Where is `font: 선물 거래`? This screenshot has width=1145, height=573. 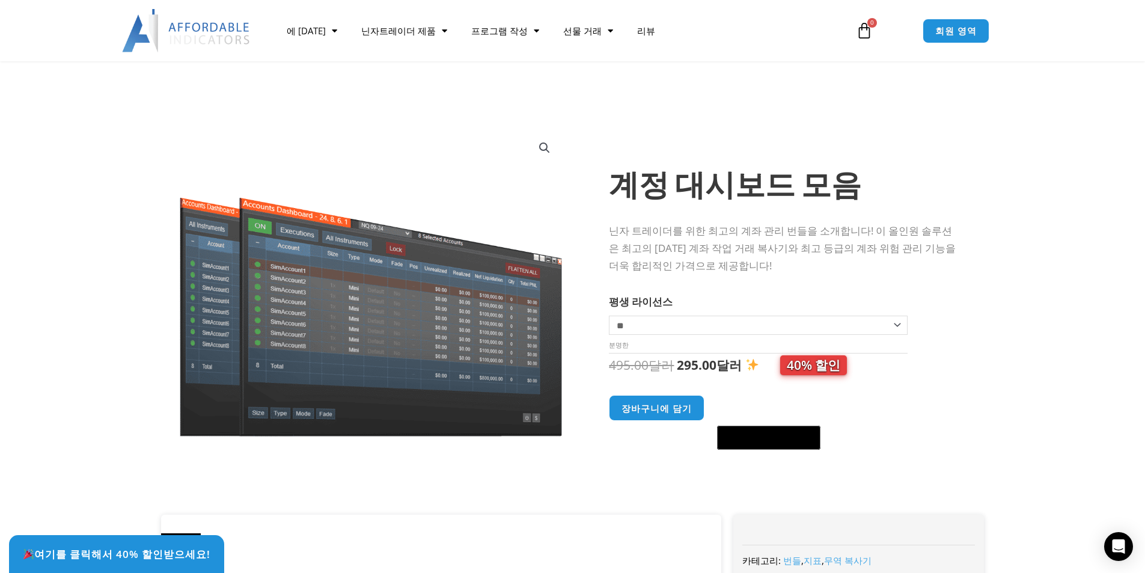 font: 선물 거래 is located at coordinates (582, 31).